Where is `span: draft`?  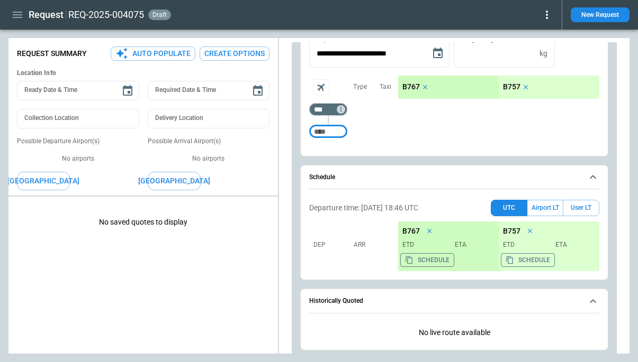
span: draft is located at coordinates (159, 15).